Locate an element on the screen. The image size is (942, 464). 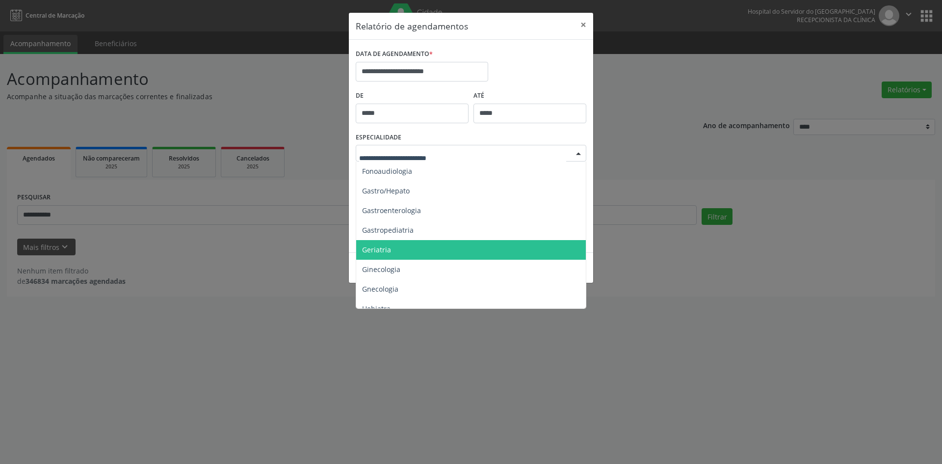
label: ATÉ is located at coordinates (530, 96).